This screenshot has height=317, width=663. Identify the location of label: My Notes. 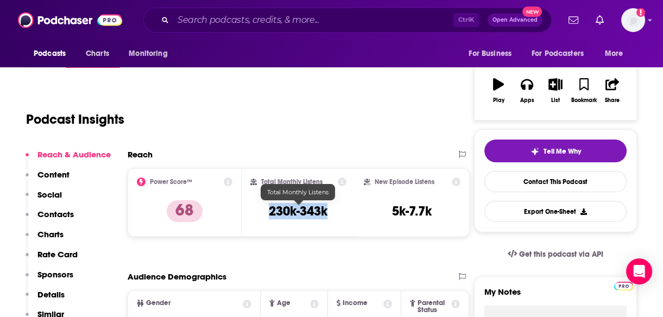
(555, 296).